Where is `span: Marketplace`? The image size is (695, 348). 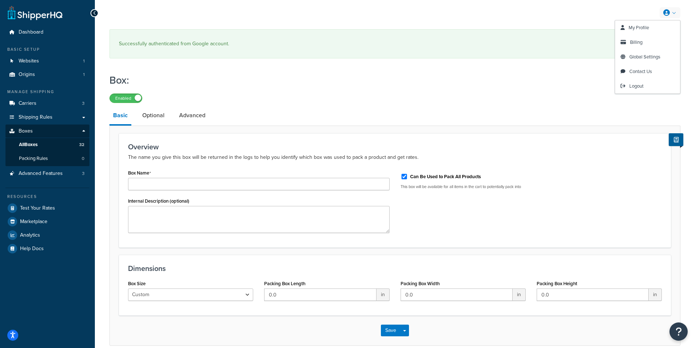
span: Marketplace is located at coordinates (34, 222).